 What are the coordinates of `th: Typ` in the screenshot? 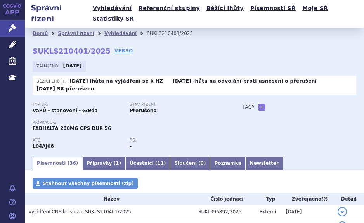 It's located at (269, 199).